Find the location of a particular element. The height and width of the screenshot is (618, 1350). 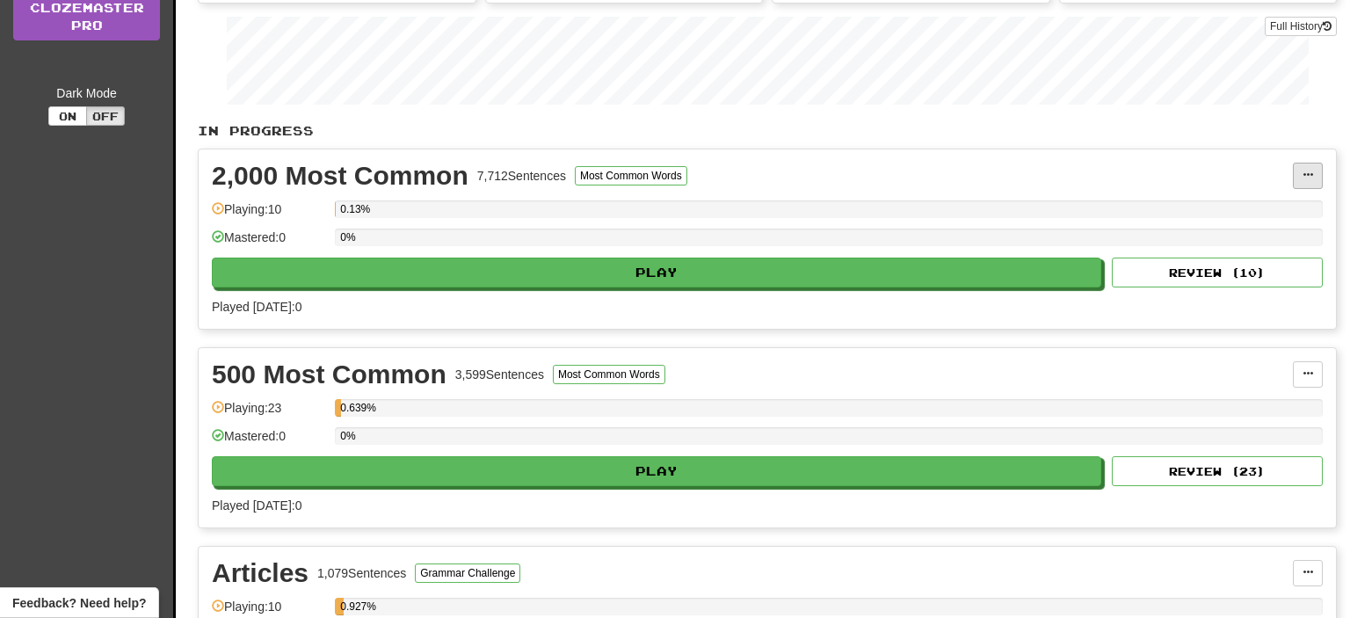

div: 0.639% is located at coordinates (340, 408).